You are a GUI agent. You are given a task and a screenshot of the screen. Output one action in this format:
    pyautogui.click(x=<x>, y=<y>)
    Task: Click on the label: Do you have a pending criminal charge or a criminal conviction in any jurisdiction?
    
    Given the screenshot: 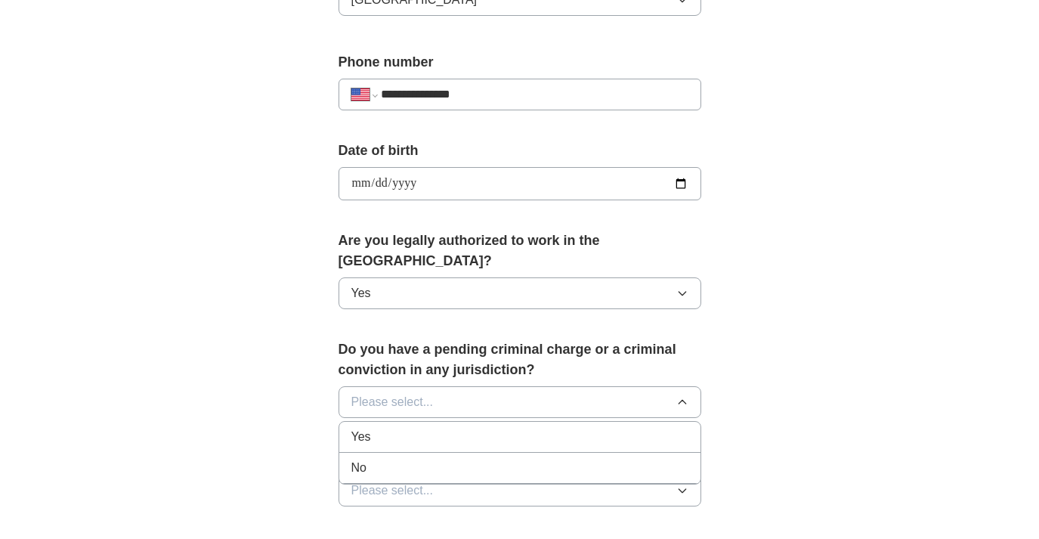 What is the action you would take?
    pyautogui.click(x=520, y=360)
    